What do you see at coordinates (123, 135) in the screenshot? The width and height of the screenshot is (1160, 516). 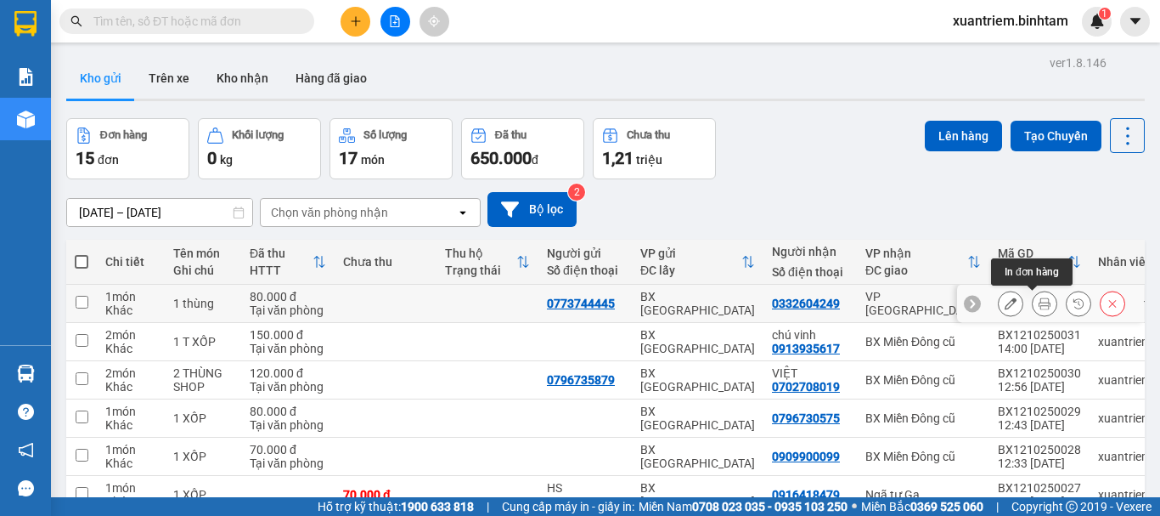 I see `div: Đơn hàng` at bounding box center [123, 135].